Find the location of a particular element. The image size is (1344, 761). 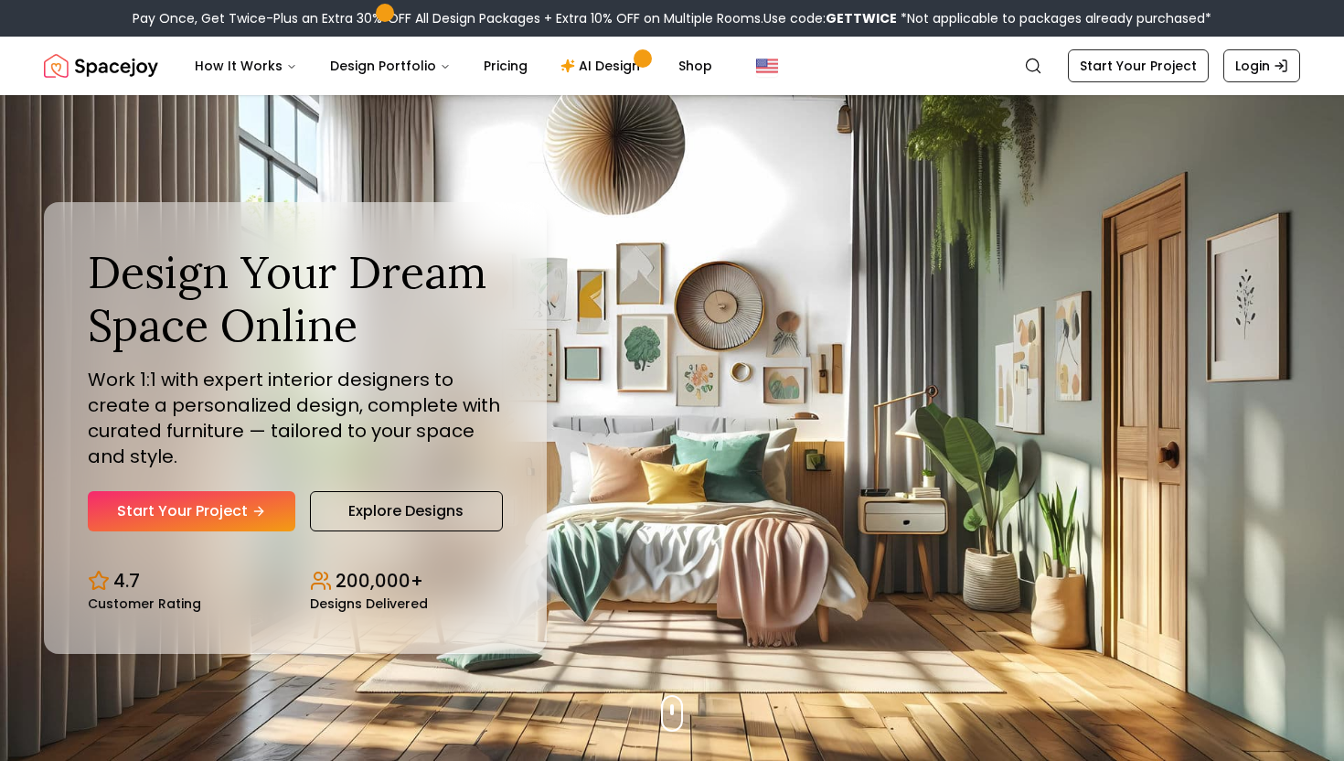

div: Pay Once, Get Twice-Plus an Extra 30% OFF All Design Packages + Extra 10% OFF on Multiple Rooms. is located at coordinates (672, 18).